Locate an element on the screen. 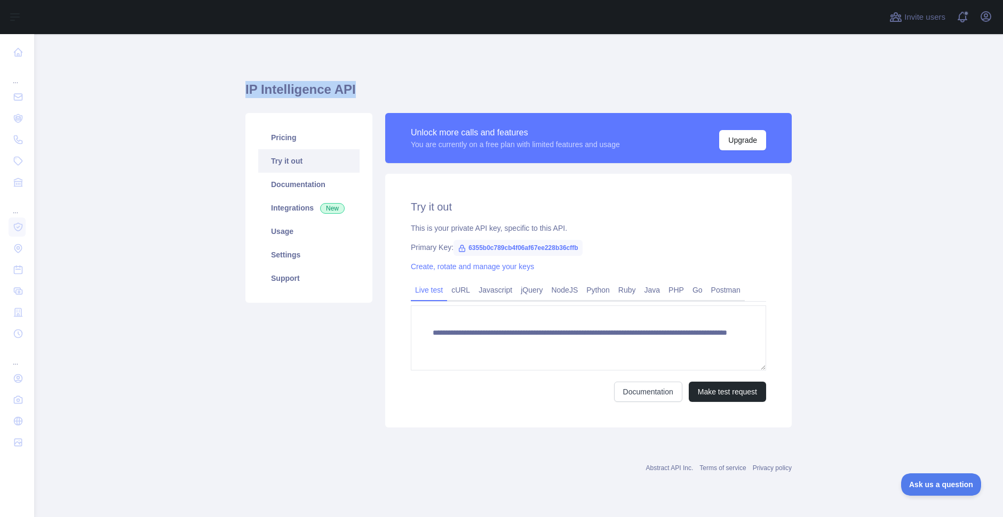  a: Abstract API Inc. is located at coordinates (669, 468).